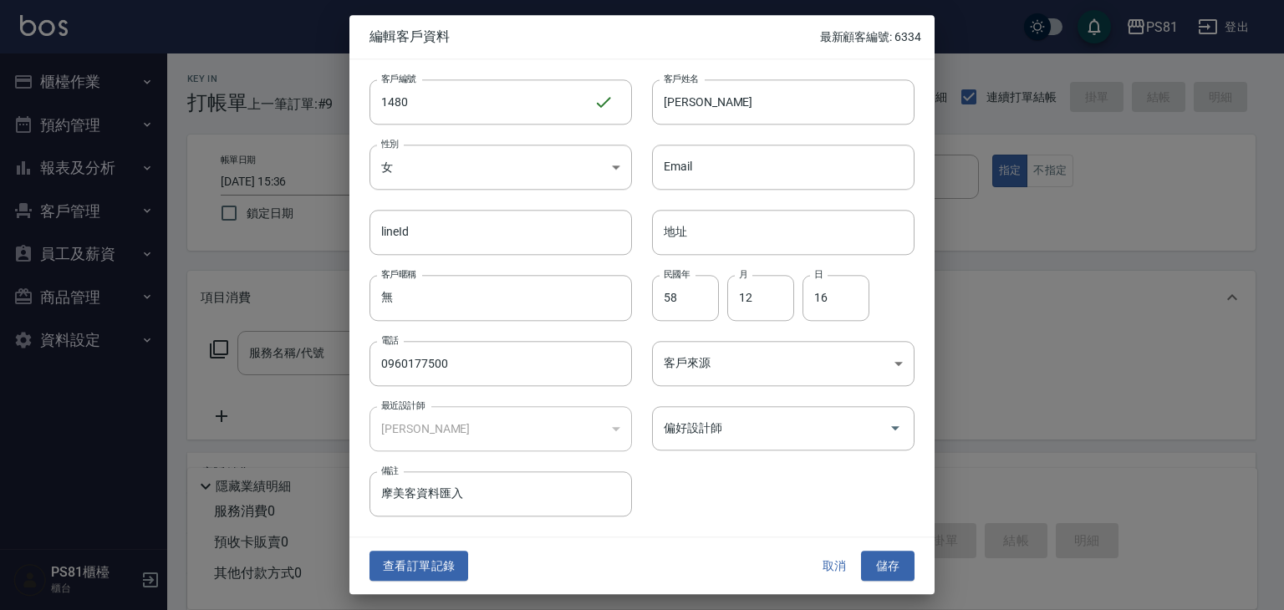 The width and height of the screenshot is (1284, 610). I want to click on label: 備註, so click(390, 470).